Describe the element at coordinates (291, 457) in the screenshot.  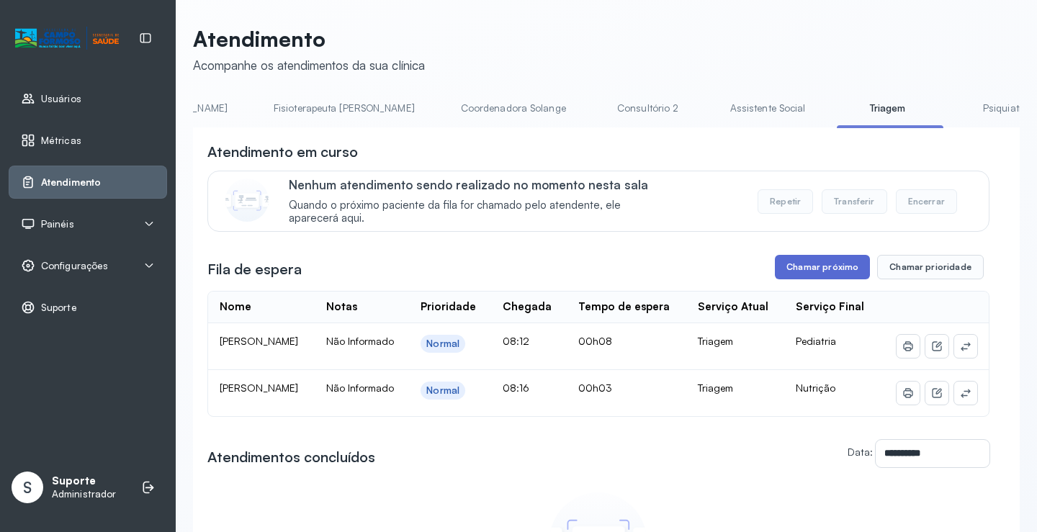
I see `h3: Atendimentos concluídos` at that location.